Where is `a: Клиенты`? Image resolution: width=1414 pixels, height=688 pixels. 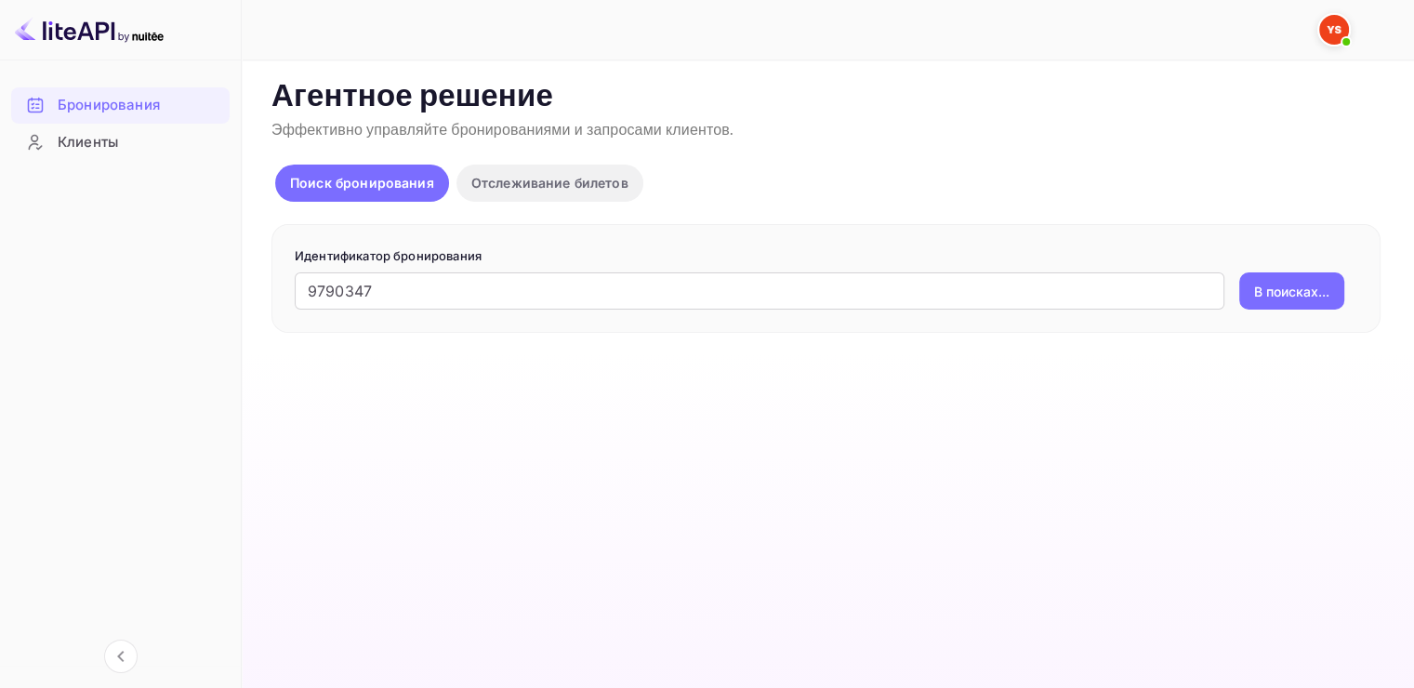
a: Клиенты is located at coordinates (120, 141).